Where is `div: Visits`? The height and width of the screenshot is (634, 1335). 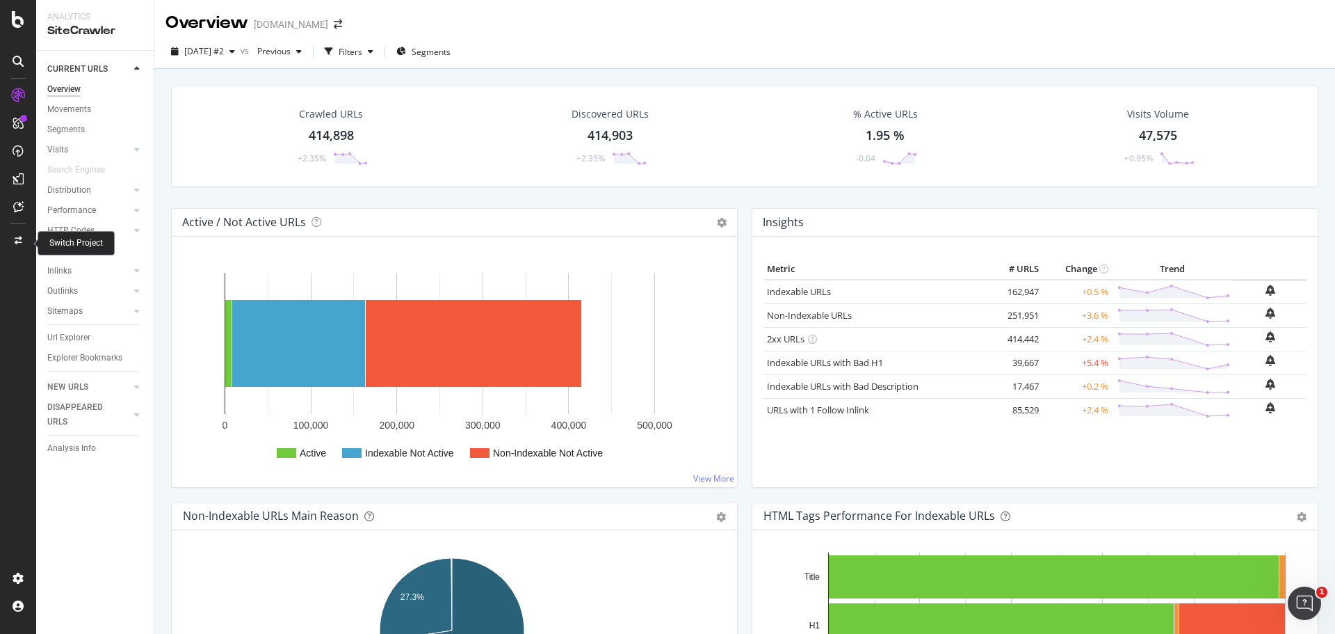
div: Visits is located at coordinates (58, 150).